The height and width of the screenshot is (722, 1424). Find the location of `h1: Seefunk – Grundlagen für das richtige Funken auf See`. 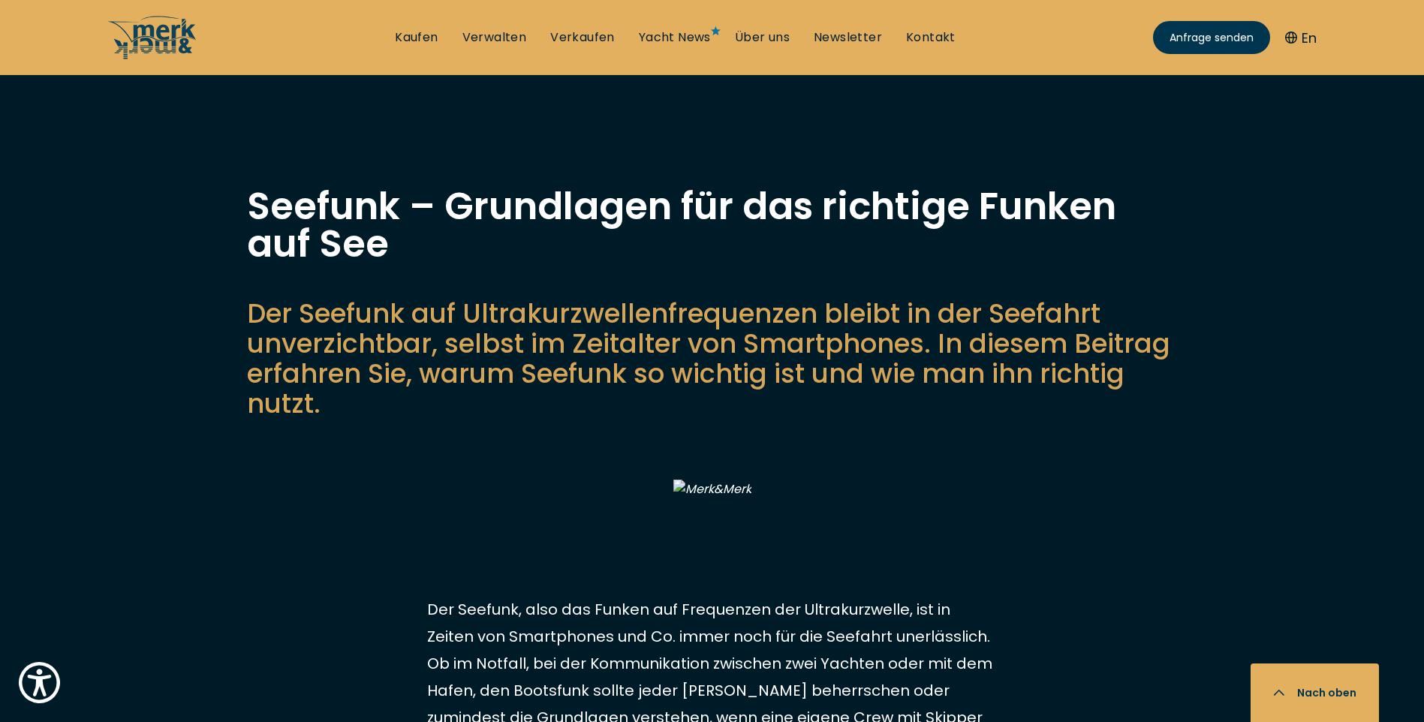

h1: Seefunk – Grundlagen für das richtige Funken auf See is located at coordinates (712, 225).